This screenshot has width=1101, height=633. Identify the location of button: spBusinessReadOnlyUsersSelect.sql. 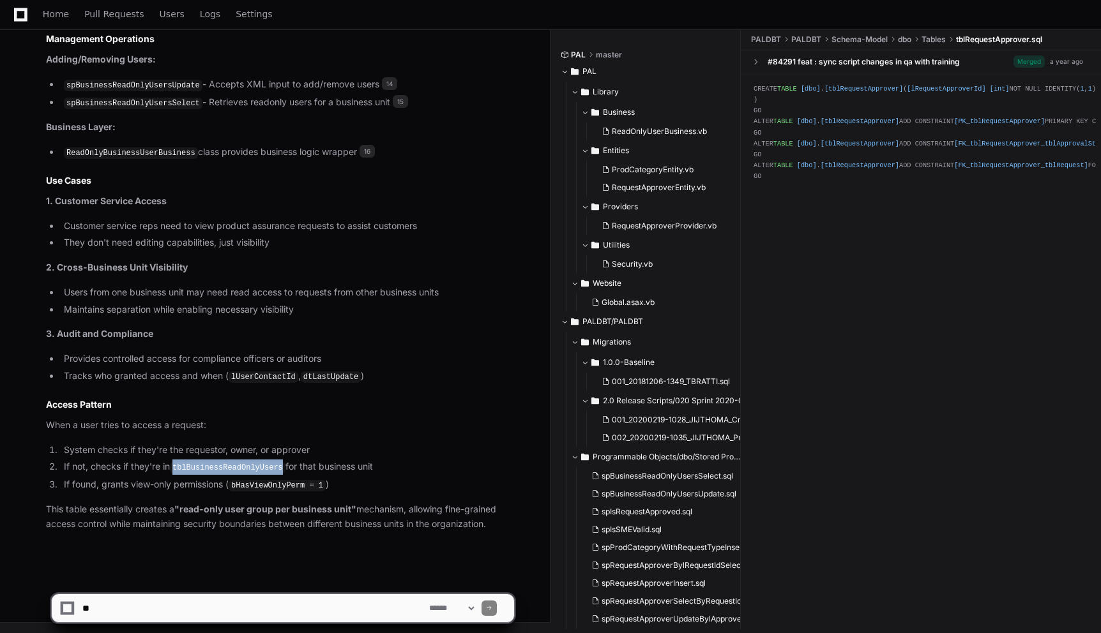
(665, 476).